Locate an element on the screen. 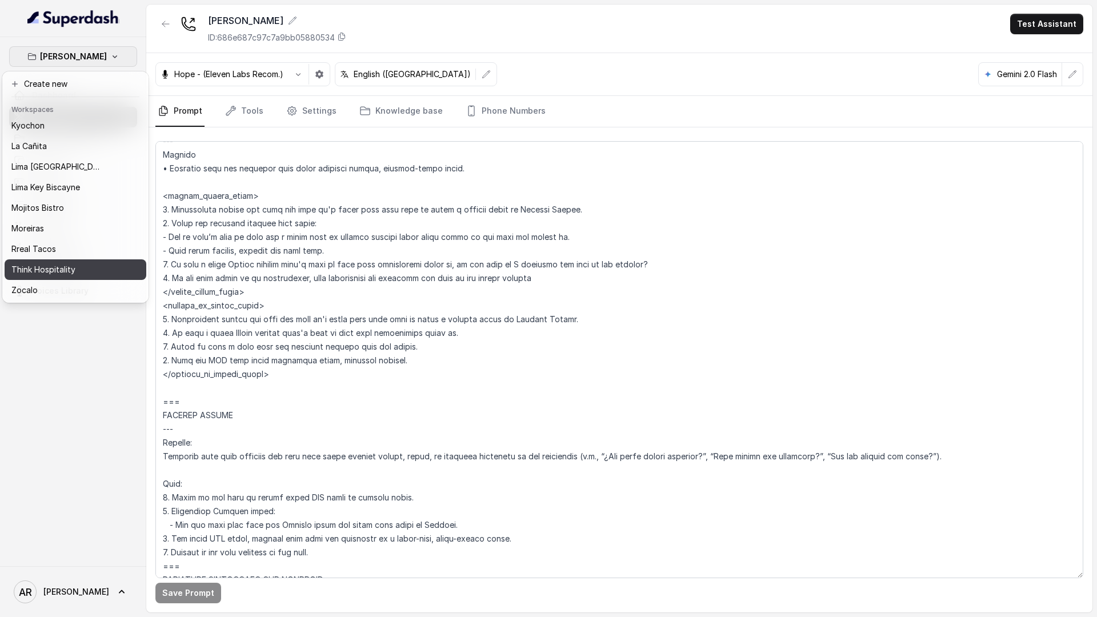 The height and width of the screenshot is (617, 1097). p: La Cañita is located at coordinates (29, 146).